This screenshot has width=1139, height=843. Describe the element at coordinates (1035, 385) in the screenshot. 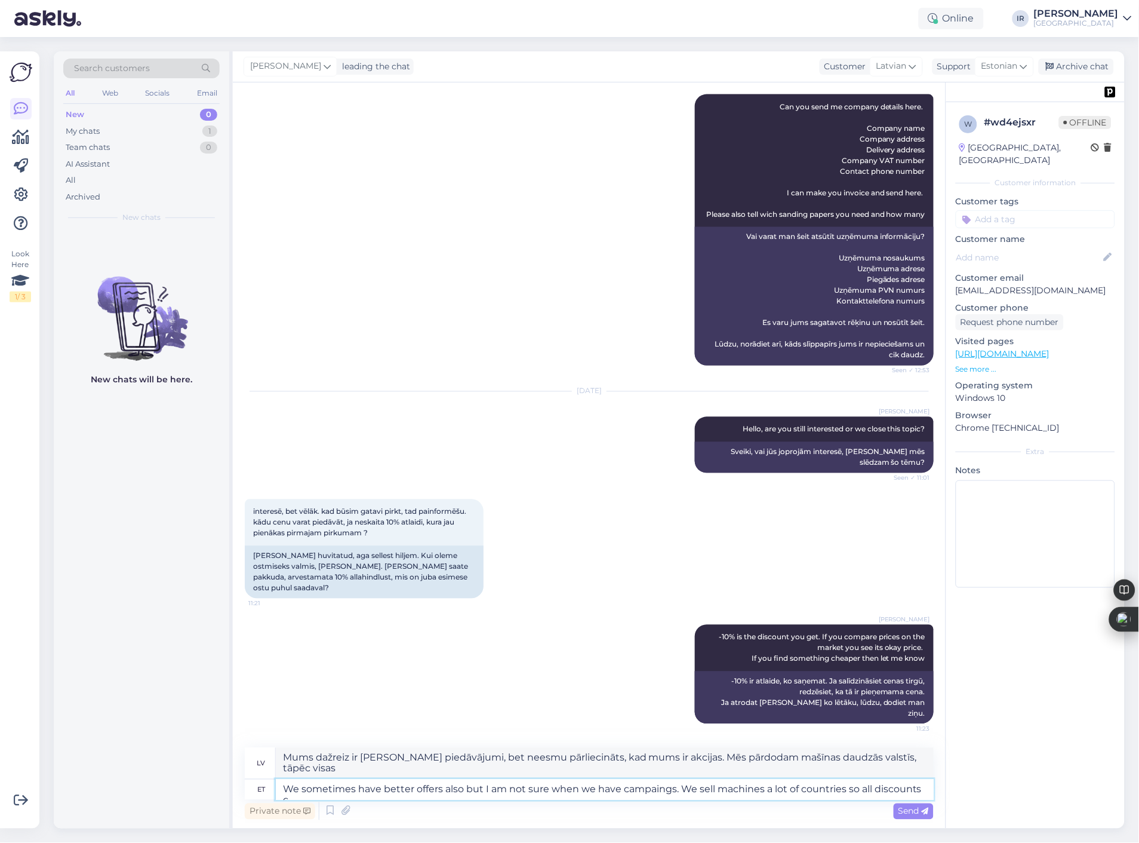

I see `p: Operating system` at that location.